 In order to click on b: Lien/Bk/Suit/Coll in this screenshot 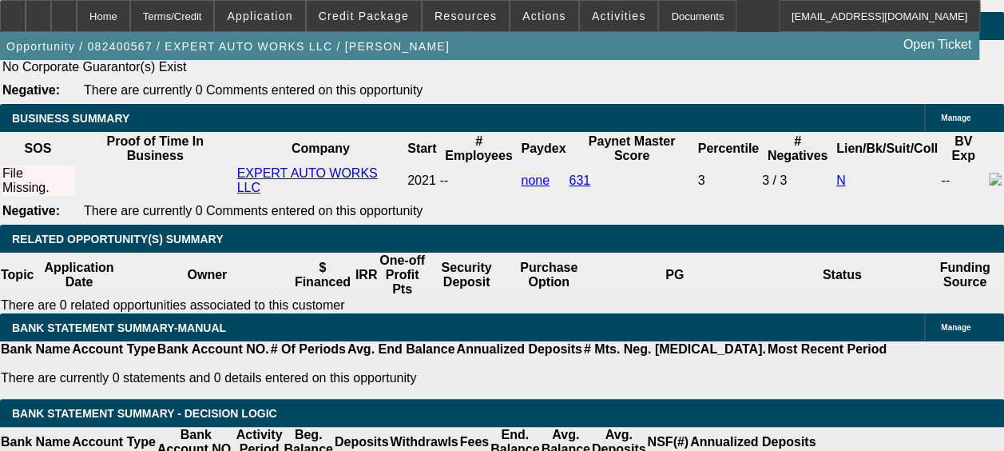, I will do `click(887, 148)`.